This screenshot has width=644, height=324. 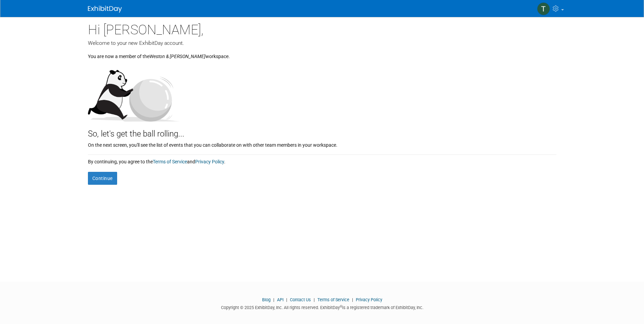 I want to click on div: So, let's get the ball rolling..., so click(x=322, y=131).